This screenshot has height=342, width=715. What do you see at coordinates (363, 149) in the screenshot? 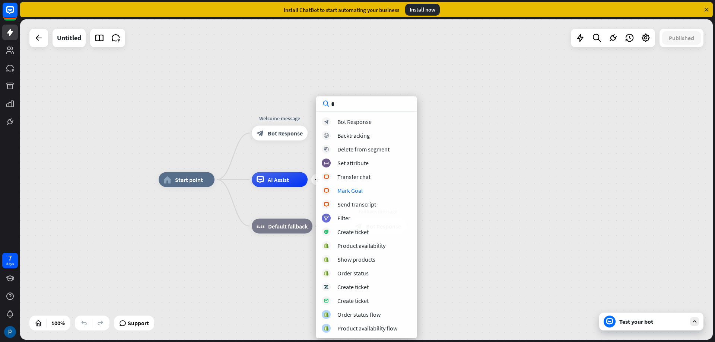
I see `div: Delete from segment` at bounding box center [363, 149].